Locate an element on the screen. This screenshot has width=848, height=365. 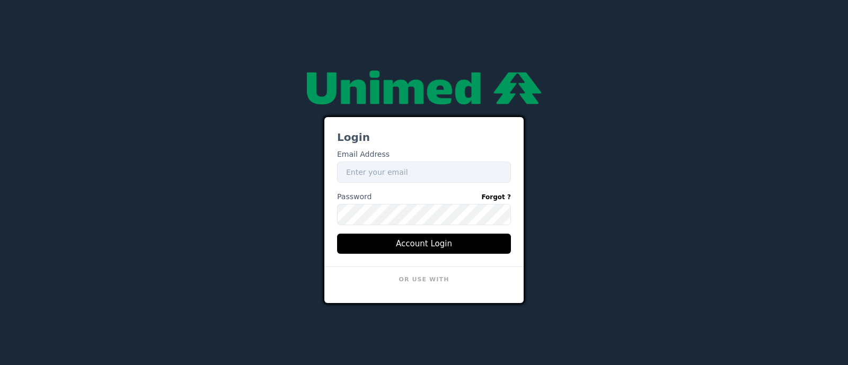
button: Account Login is located at coordinates (424, 244).